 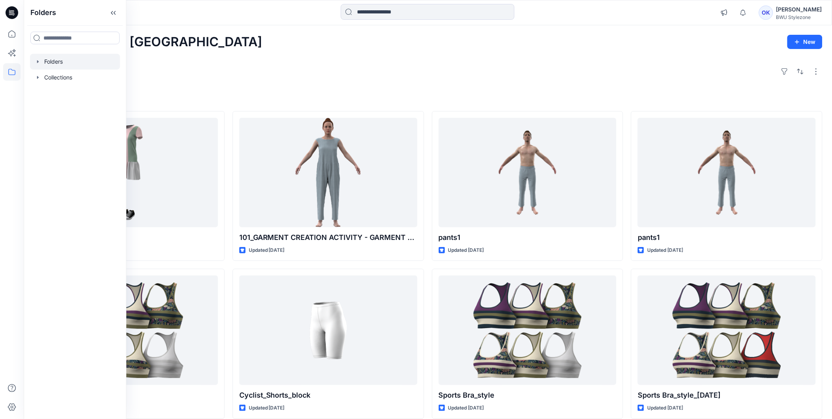 I want to click on p: 101_GARMENT CREATION ACTIVITY - GARMENT (COMPLETED SAMPLE), so click(x=328, y=237).